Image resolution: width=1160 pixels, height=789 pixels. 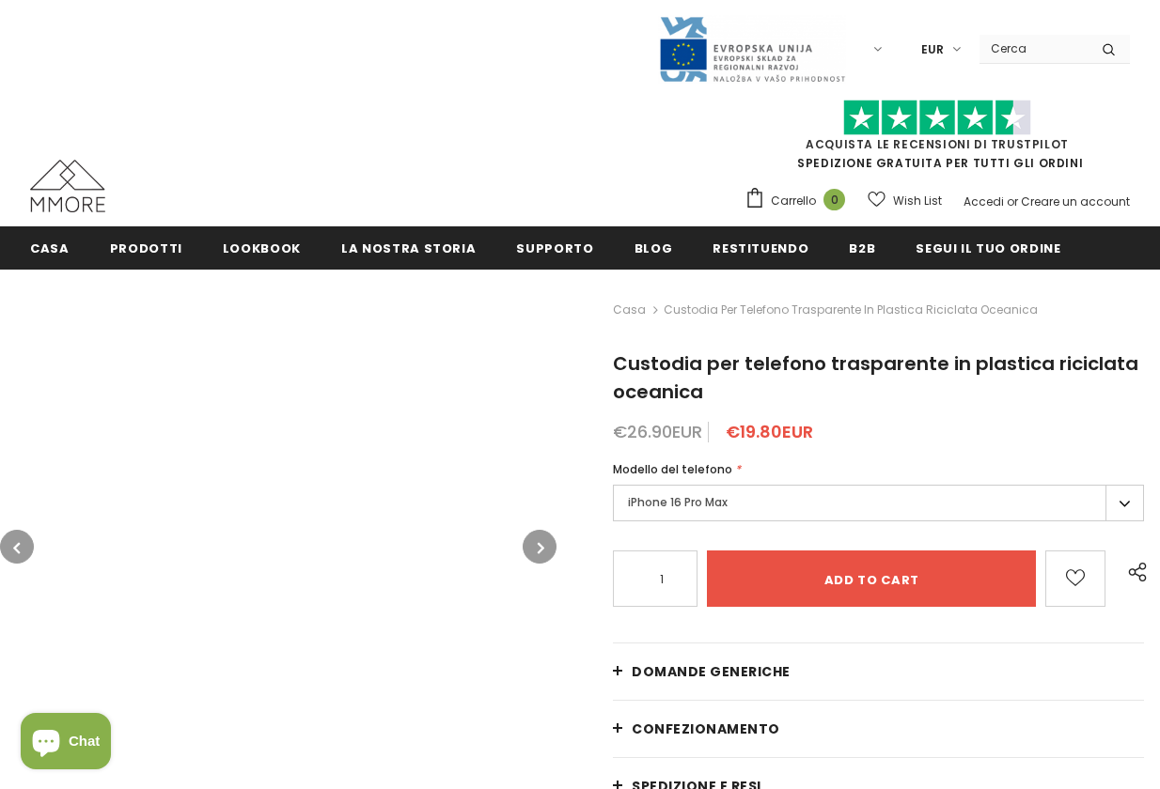 I want to click on span: Carrello, so click(x=793, y=201).